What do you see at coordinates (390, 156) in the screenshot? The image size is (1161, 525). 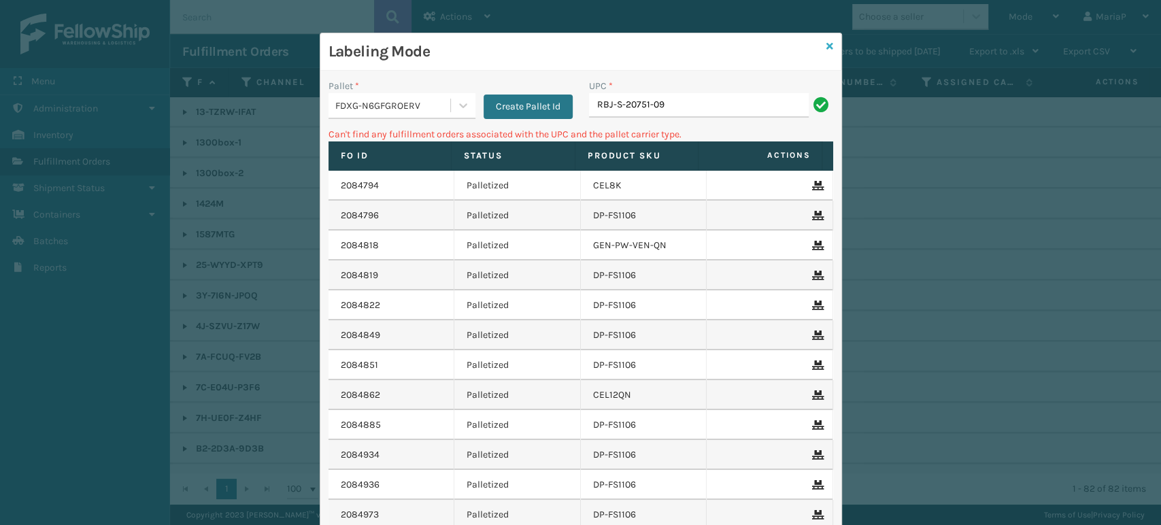 I see `label: Fo Id` at bounding box center [390, 156].